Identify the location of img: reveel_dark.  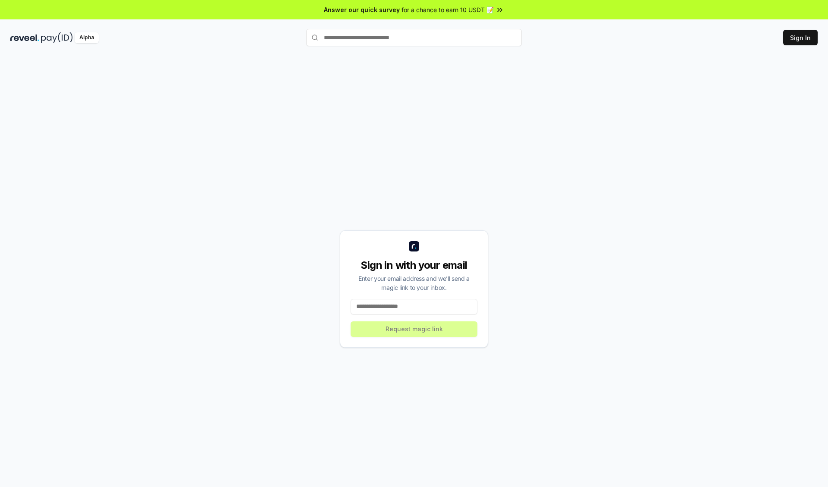
(25, 37).